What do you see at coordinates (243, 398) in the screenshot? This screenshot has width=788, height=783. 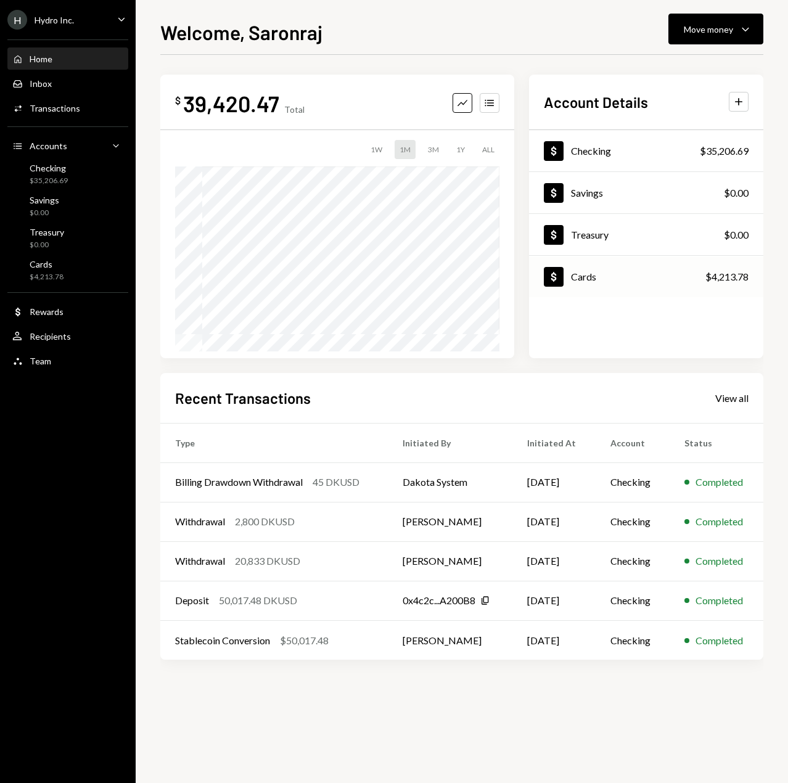 I see `h2: Recent Transactions` at bounding box center [243, 398].